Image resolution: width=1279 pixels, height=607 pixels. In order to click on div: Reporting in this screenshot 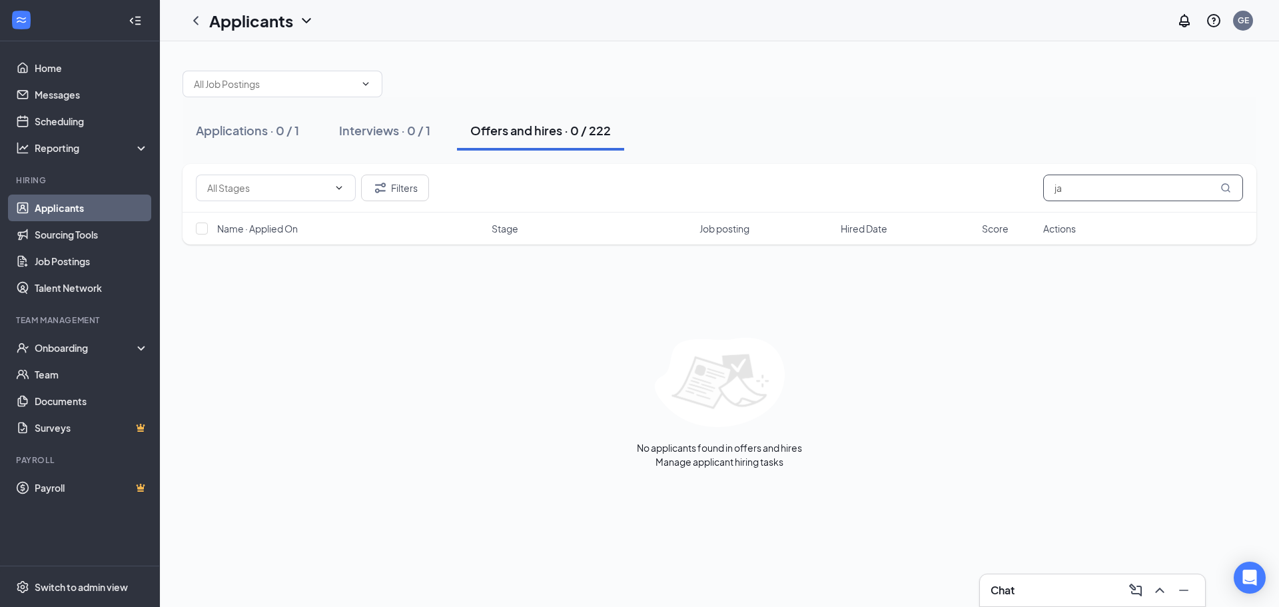, I will do `click(92, 148)`.